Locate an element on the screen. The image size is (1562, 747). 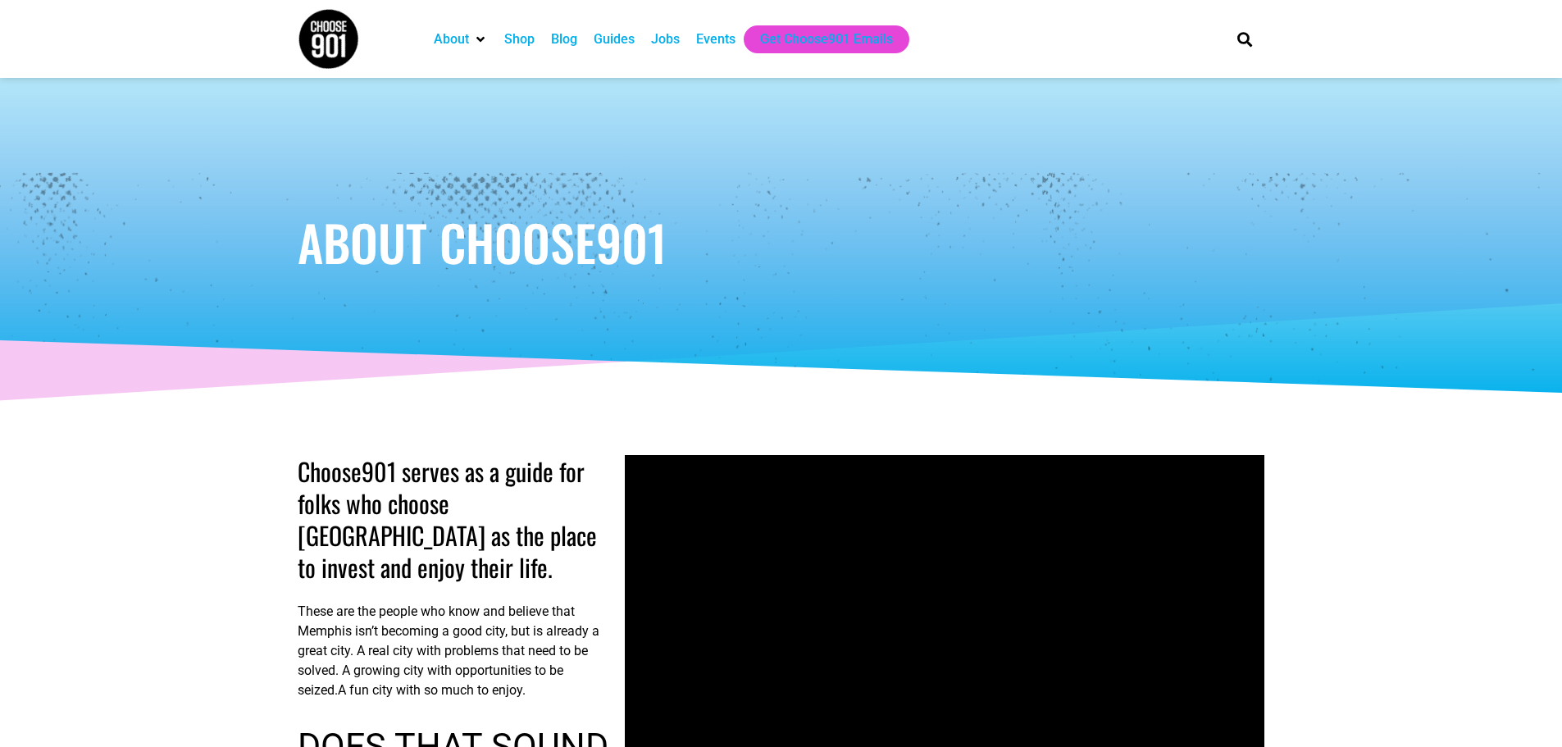
div: Blog is located at coordinates (564, 39).